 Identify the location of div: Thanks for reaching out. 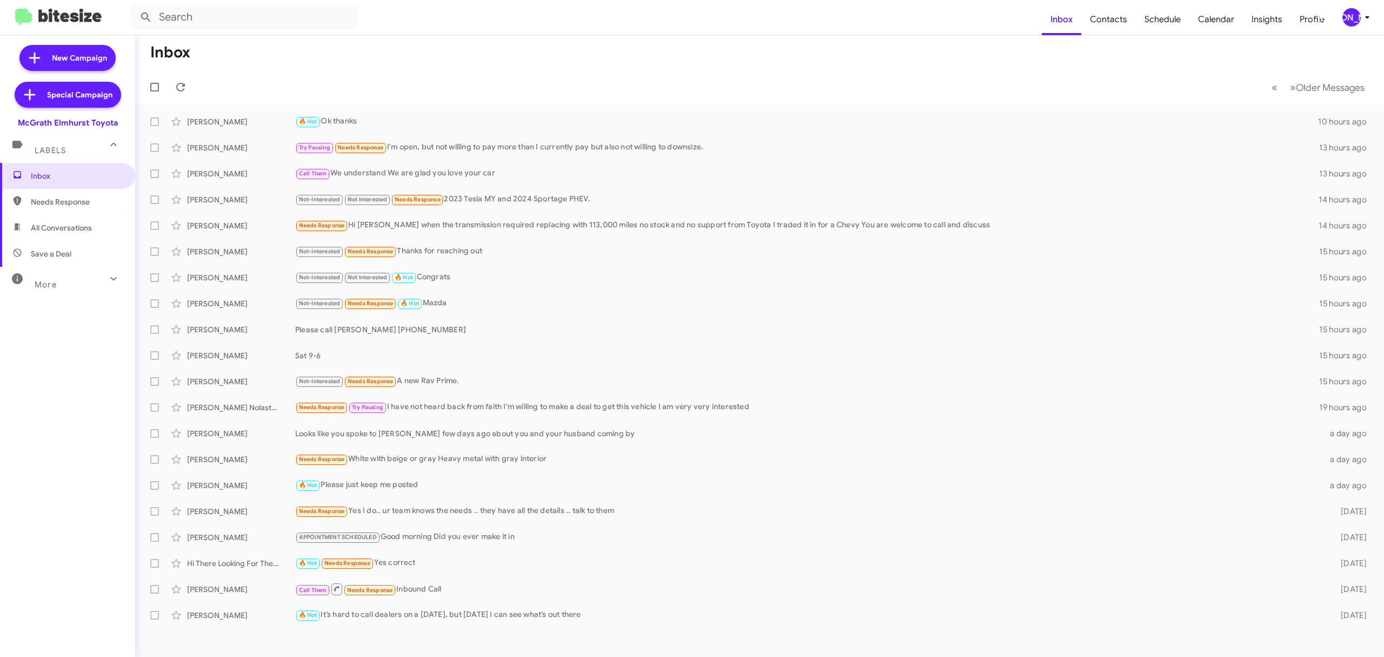
(807, 251).